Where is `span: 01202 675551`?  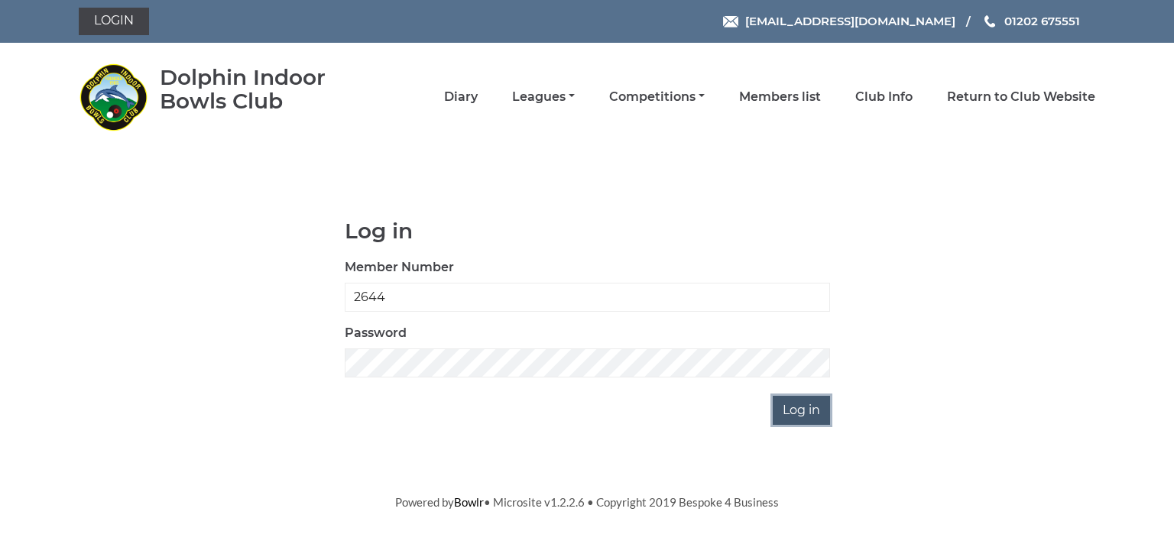
span: 01202 675551 is located at coordinates (1042, 21).